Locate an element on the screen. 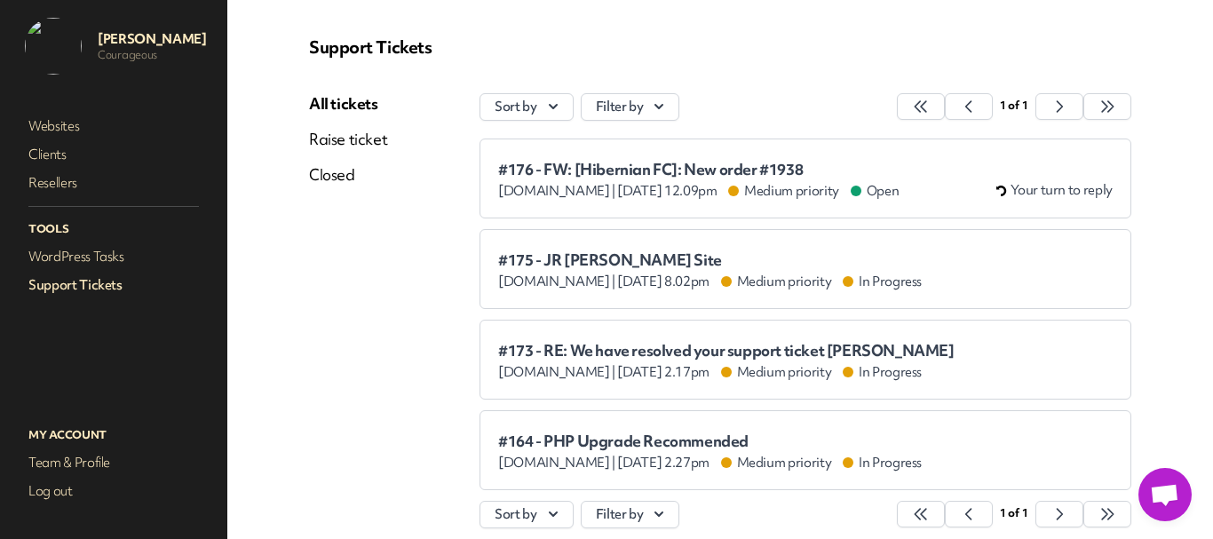 The height and width of the screenshot is (539, 1213). a: Raise ticket is located at coordinates (348, 139).